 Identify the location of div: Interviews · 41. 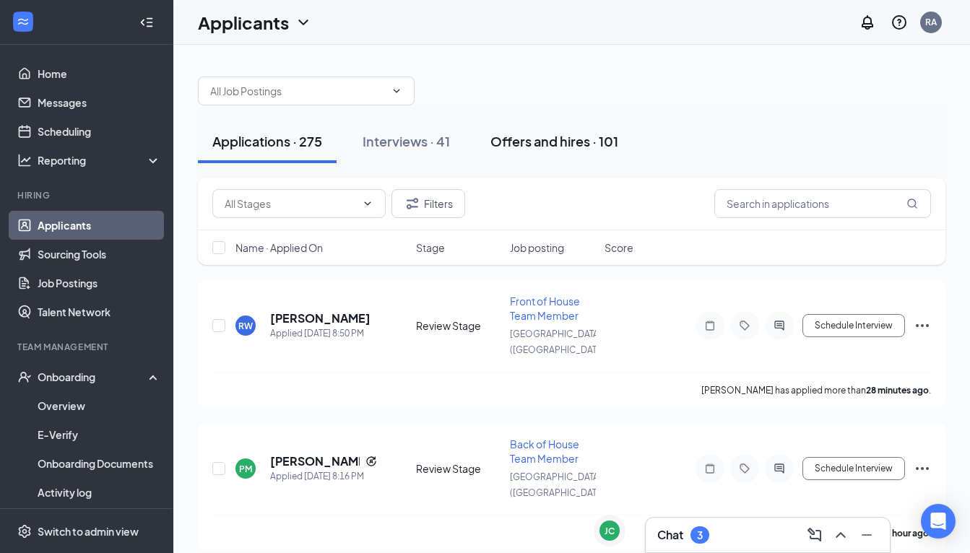
(406, 141).